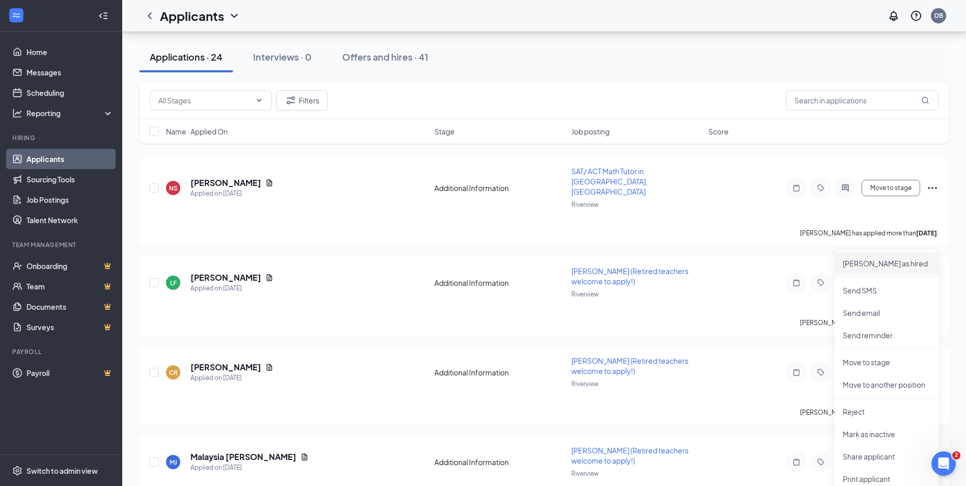 The image size is (966, 486). I want to click on svg: ChevronLeft, so click(150, 16).